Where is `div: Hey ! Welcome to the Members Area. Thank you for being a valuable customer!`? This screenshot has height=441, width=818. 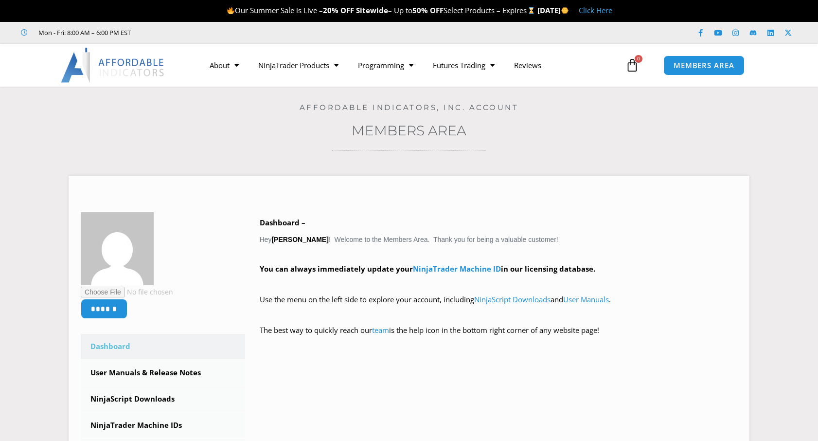
div: Hey ! Welcome to the Members Area. Thank you for being a valuable customer! is located at coordinates (499, 283).